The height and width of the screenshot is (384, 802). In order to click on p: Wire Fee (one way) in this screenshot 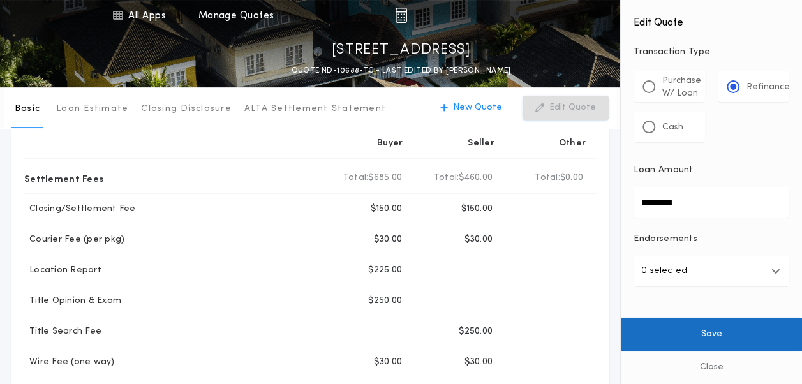, I will do `click(70, 362)`.